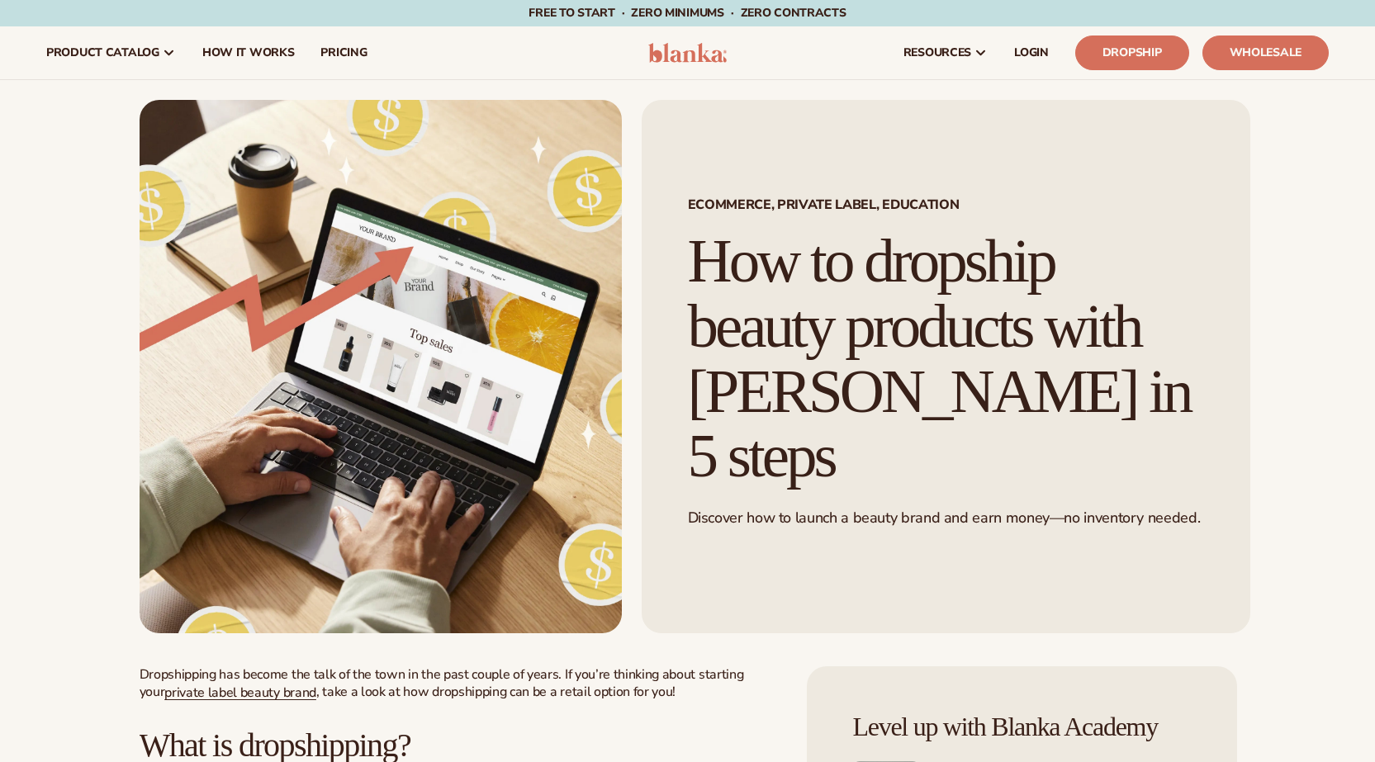 The height and width of the screenshot is (762, 1375). I want to click on a: resources, so click(946, 53).